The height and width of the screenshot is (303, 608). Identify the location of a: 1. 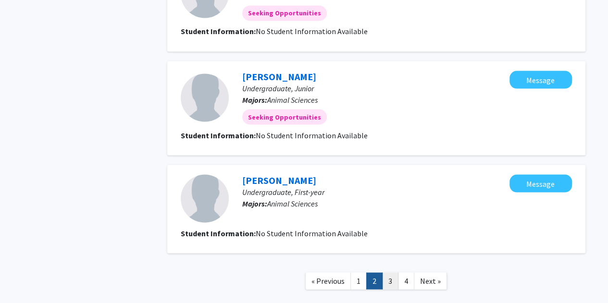
(358, 281).